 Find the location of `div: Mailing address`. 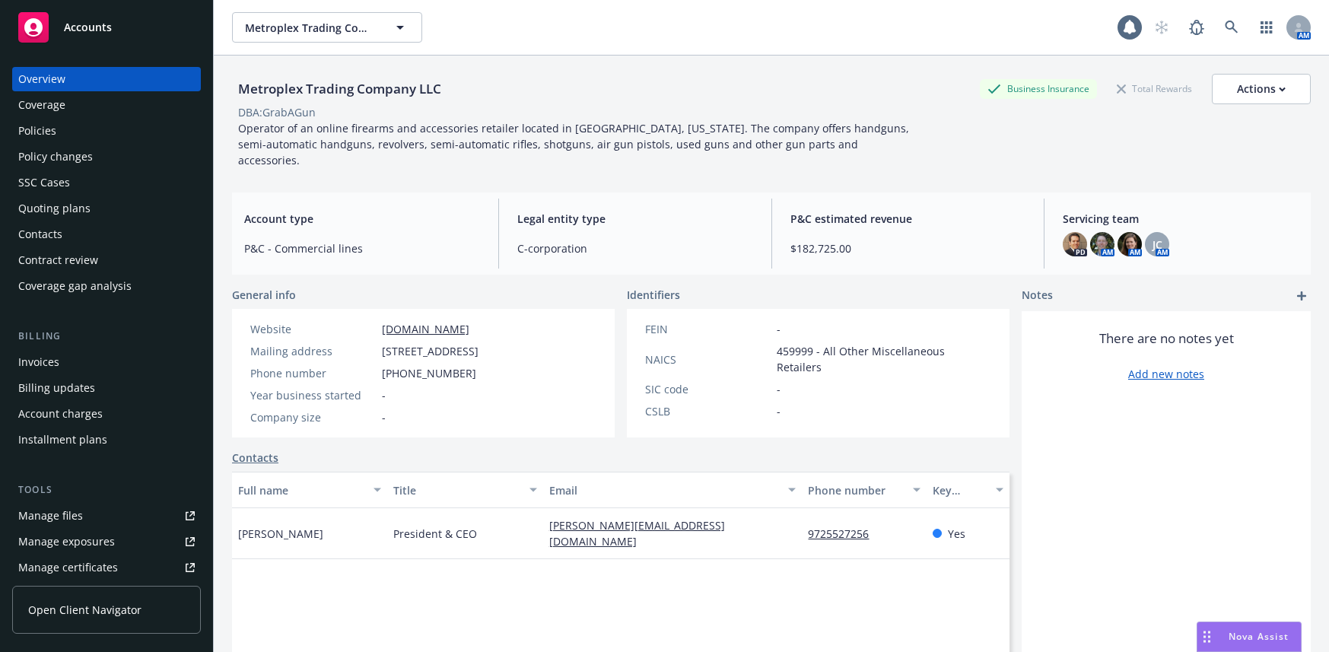

div: Mailing address is located at coordinates (313, 351).